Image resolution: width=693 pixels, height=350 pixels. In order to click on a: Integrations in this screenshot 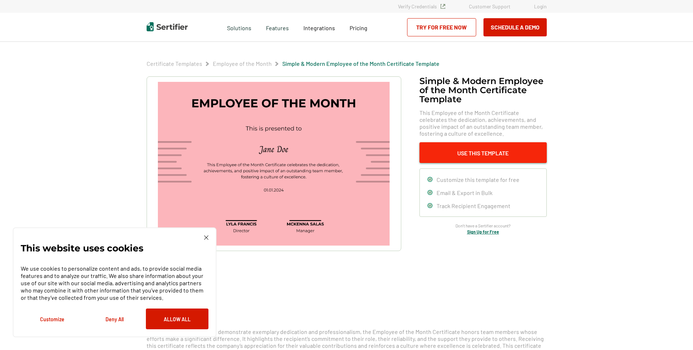, I will do `click(319, 27)`.